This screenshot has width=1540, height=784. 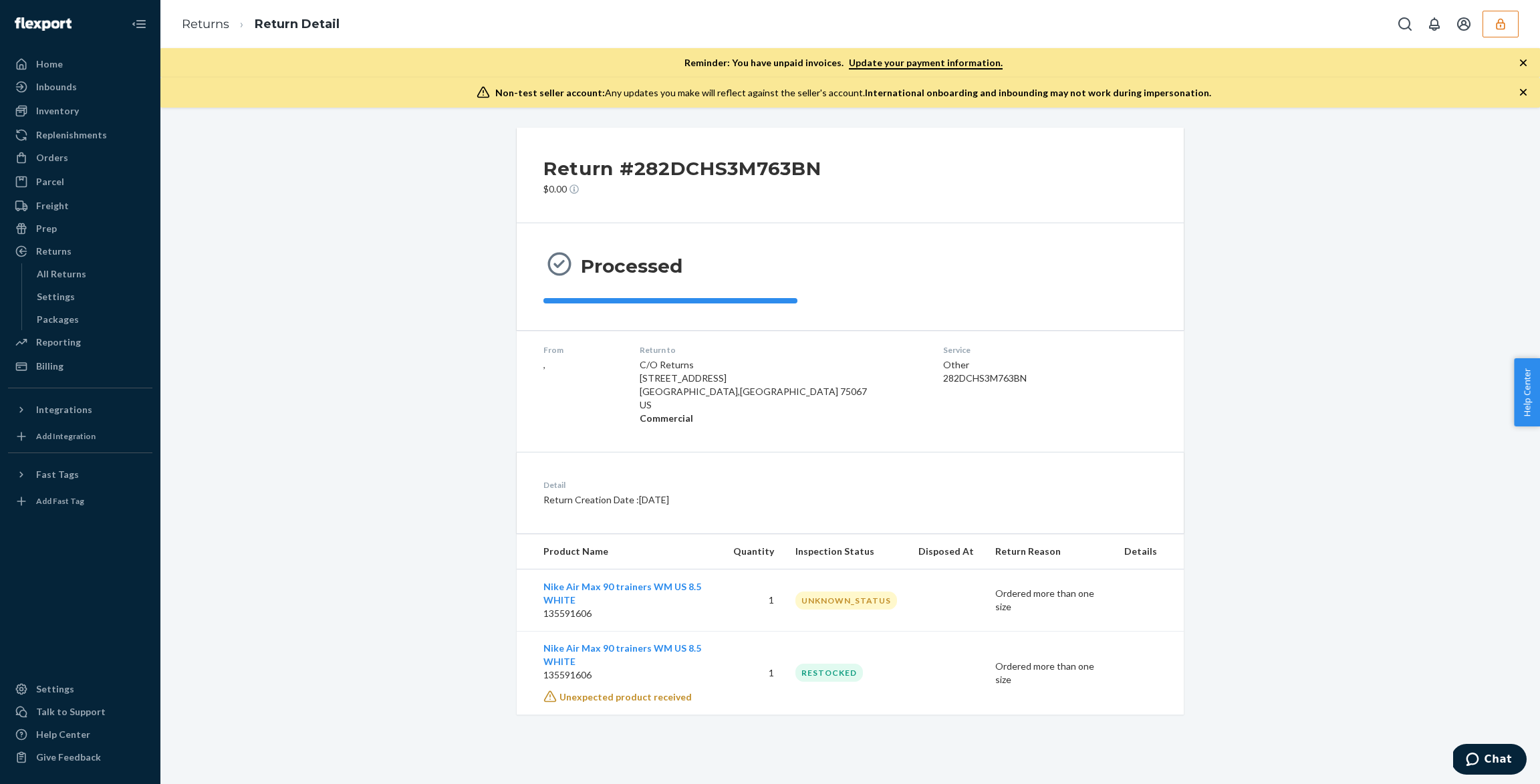 I want to click on button: Integrations, so click(x=80, y=410).